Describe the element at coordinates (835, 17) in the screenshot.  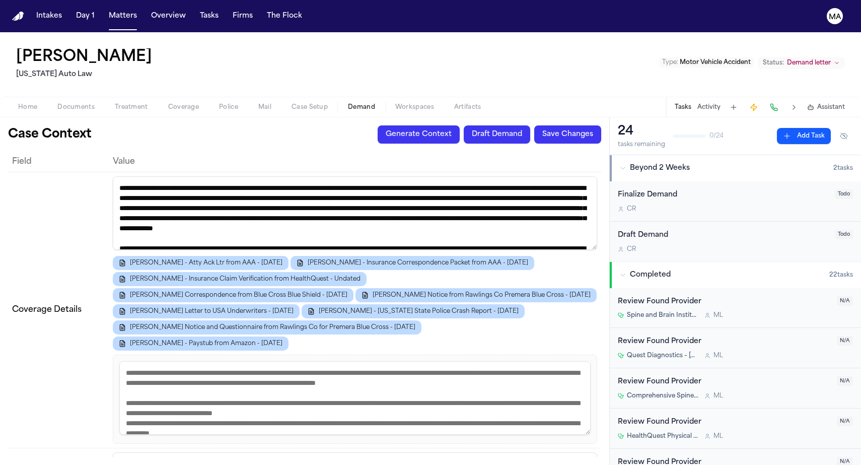
I see `text: MA` at that location.